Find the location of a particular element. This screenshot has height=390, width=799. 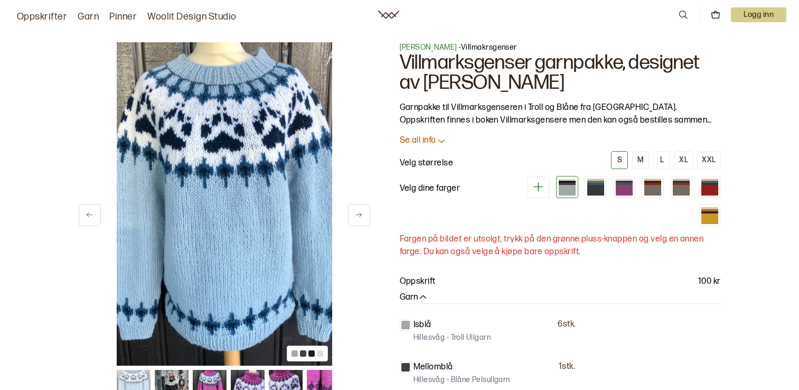

p: Velg dine farger is located at coordinates (430, 188).